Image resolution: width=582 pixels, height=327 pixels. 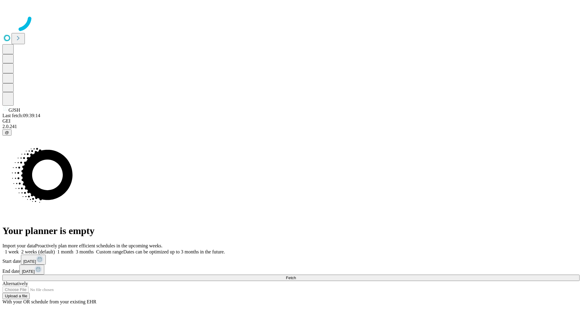 What do you see at coordinates (290, 278) in the screenshot?
I see `span: Fetch` at bounding box center [290, 278].